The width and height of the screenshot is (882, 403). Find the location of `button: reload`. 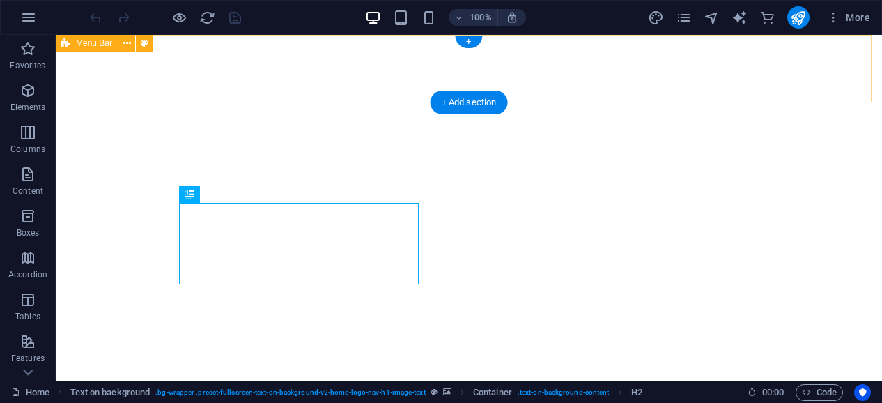

button: reload is located at coordinates (207, 17).